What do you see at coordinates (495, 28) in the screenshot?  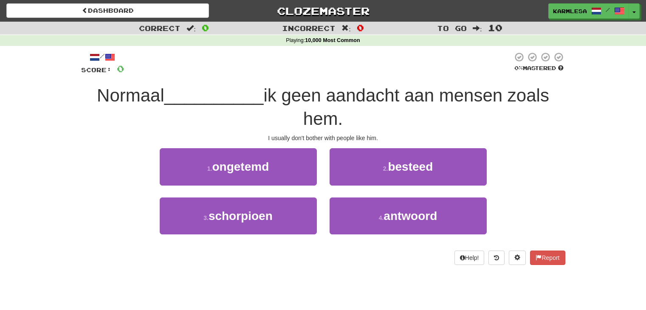 I see `span: 10` at bounding box center [495, 28].